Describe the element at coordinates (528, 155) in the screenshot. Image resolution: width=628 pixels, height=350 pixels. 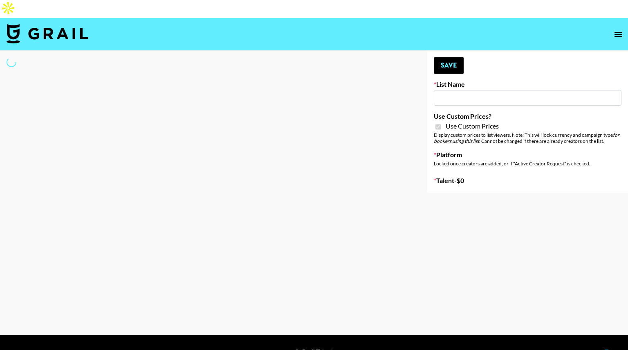
I see `label: Platform` at that location.